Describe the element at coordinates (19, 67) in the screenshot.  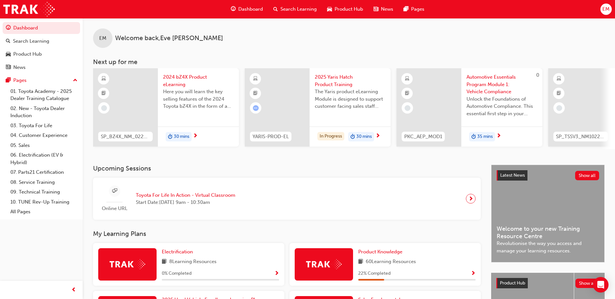
I see `div: News` at that location.